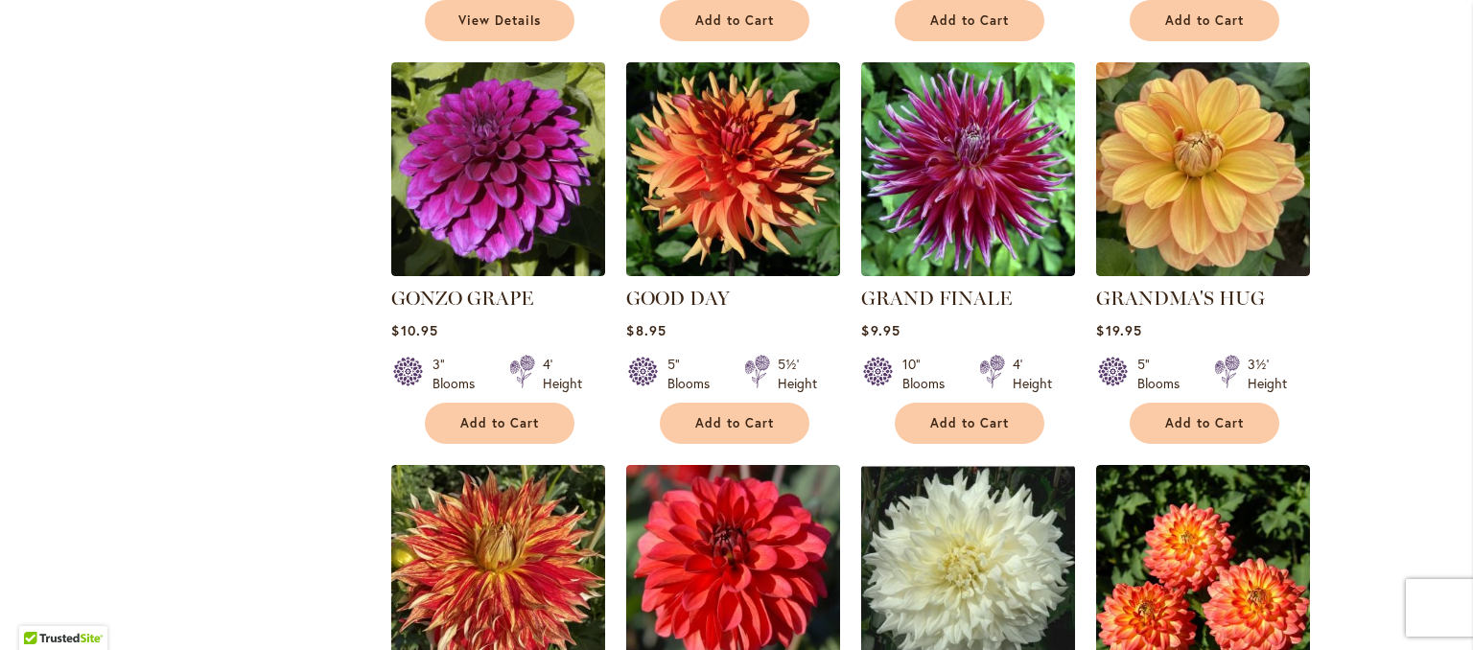 This screenshot has width=1473, height=650. What do you see at coordinates (498, 169) in the screenshot?
I see `img: GONZO GRAPE` at bounding box center [498, 169].